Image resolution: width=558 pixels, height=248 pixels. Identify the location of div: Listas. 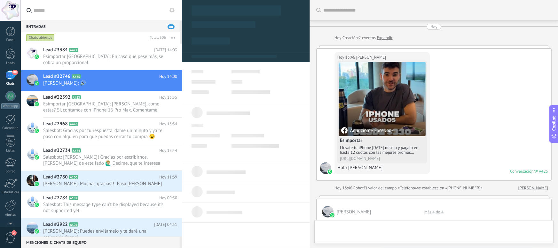
(11, 150).